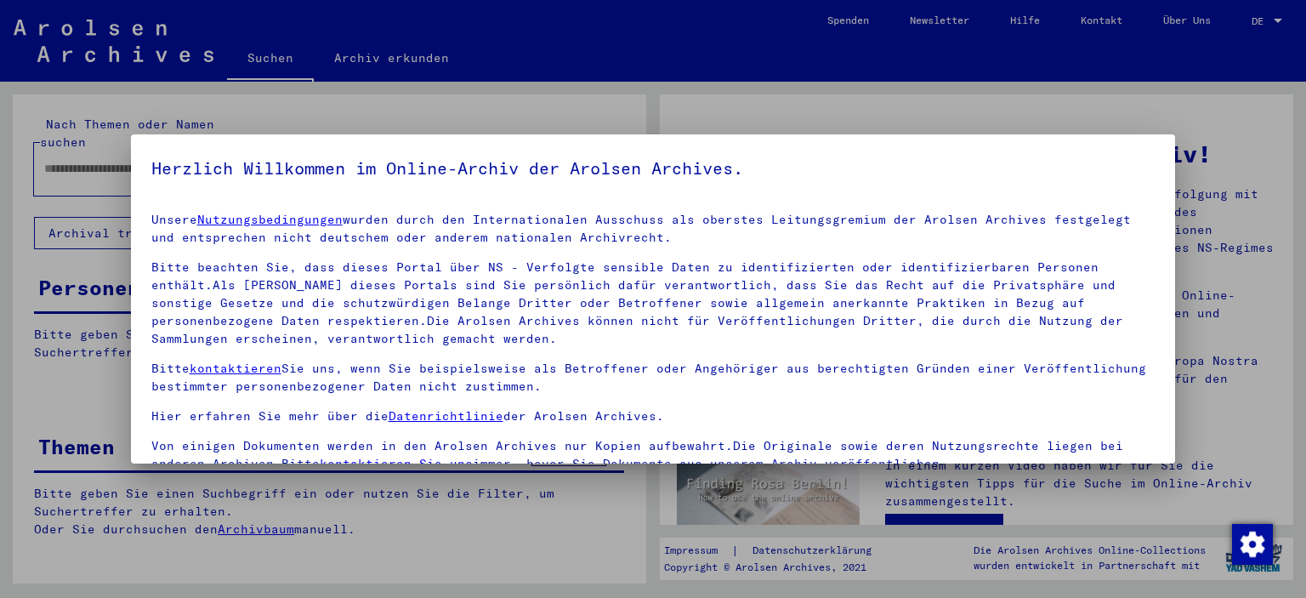  Describe the element at coordinates (235, 368) in the screenshot. I see `a: kontaktieren` at that location.